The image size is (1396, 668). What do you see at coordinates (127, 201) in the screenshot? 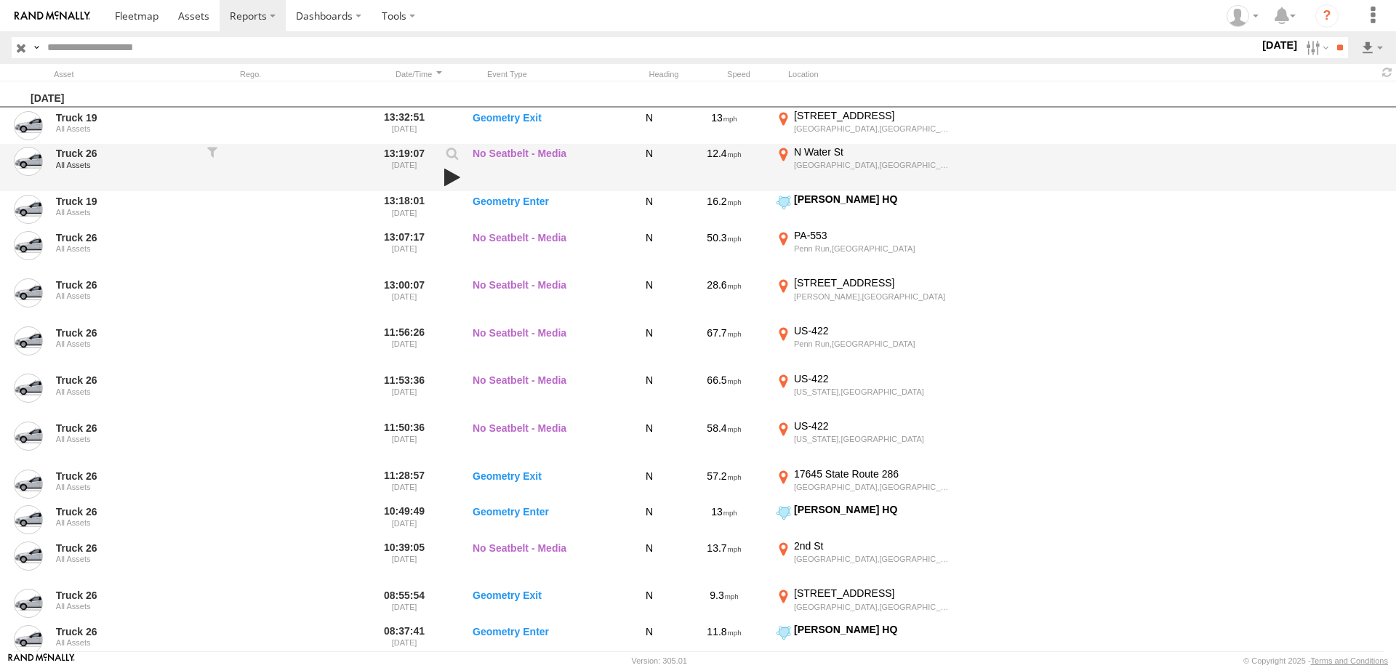
I see `a: Truck 19` at bounding box center [127, 201].